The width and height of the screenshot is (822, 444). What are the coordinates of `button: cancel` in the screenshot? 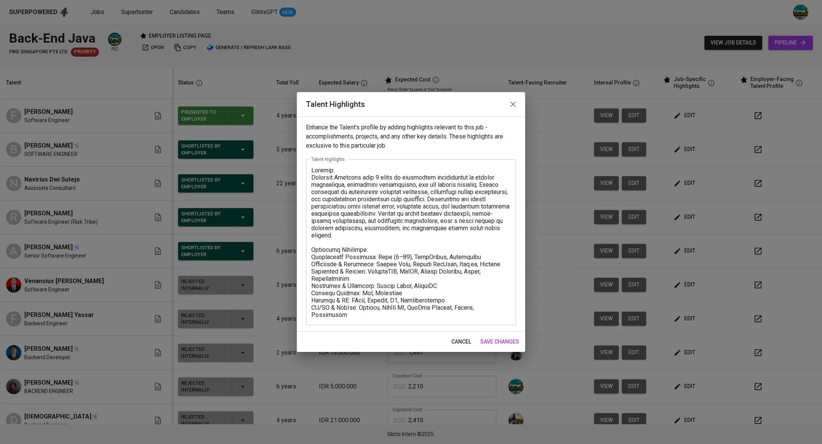 It's located at (461, 342).